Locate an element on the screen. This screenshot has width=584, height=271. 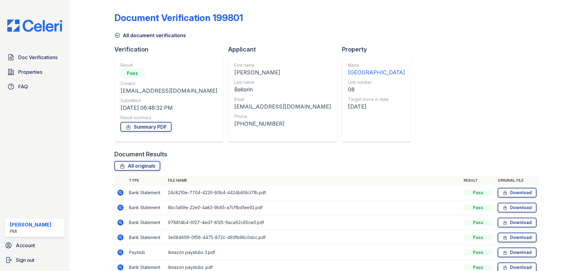
div: Document Verification 199801 is located at coordinates (179, 18).